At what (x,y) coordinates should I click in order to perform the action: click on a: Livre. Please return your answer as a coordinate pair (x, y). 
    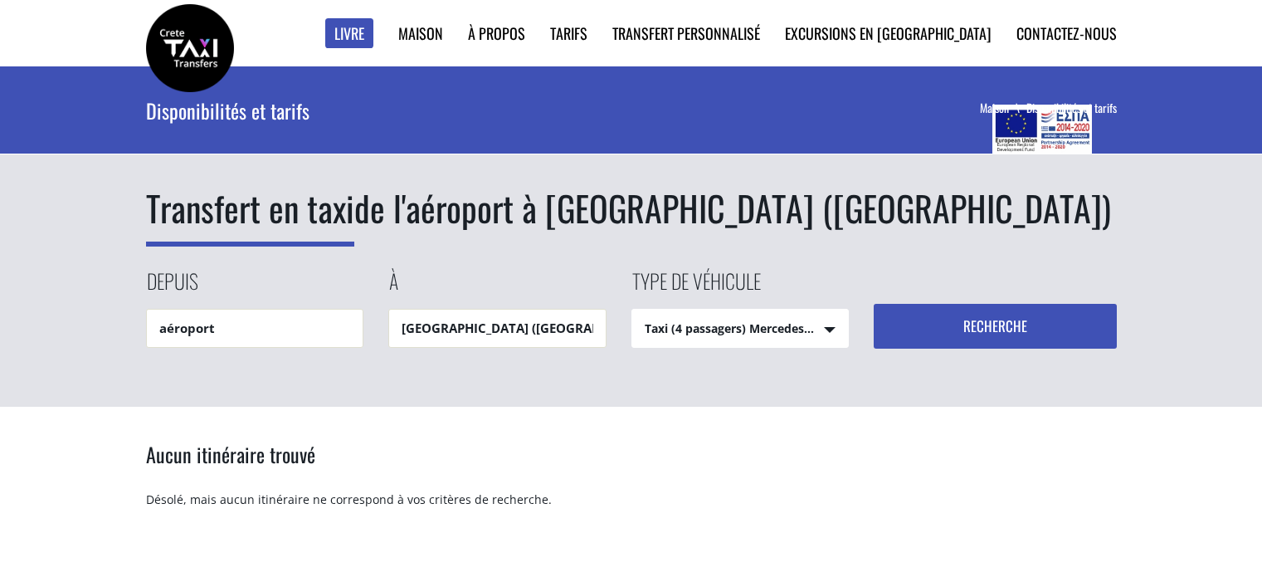
    Looking at the image, I should click on (349, 33).